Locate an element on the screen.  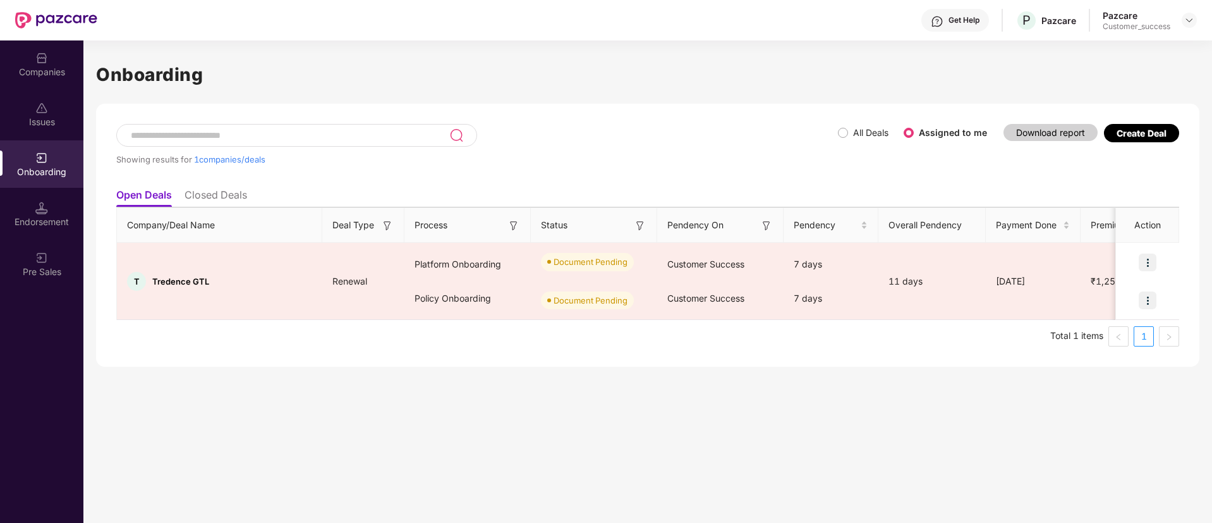
span: ₹1,25,07,644 is located at coordinates (1120, 281).